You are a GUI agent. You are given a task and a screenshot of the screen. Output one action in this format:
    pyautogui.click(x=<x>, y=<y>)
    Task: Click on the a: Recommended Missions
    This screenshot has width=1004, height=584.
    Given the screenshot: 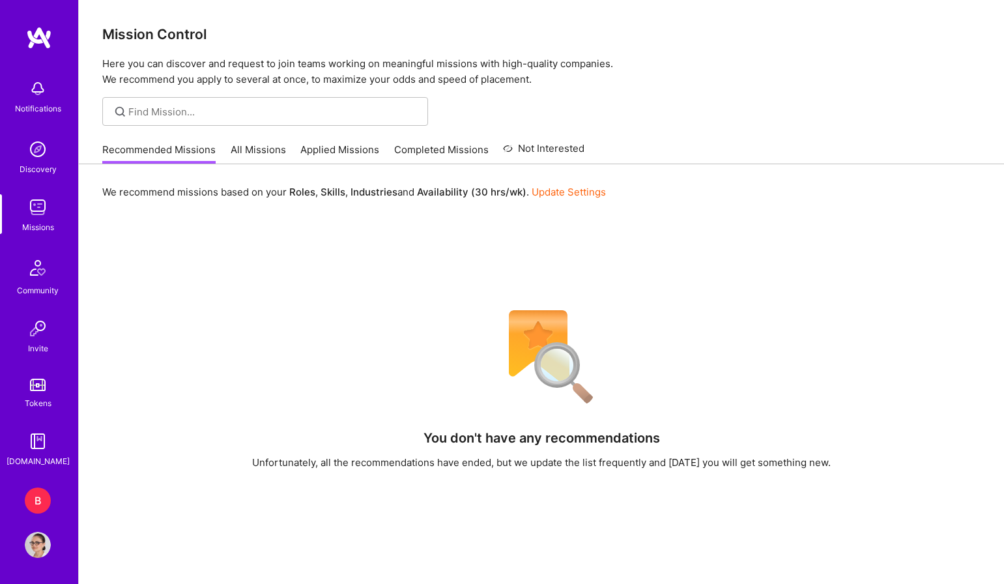 What is the action you would take?
    pyautogui.click(x=159, y=153)
    